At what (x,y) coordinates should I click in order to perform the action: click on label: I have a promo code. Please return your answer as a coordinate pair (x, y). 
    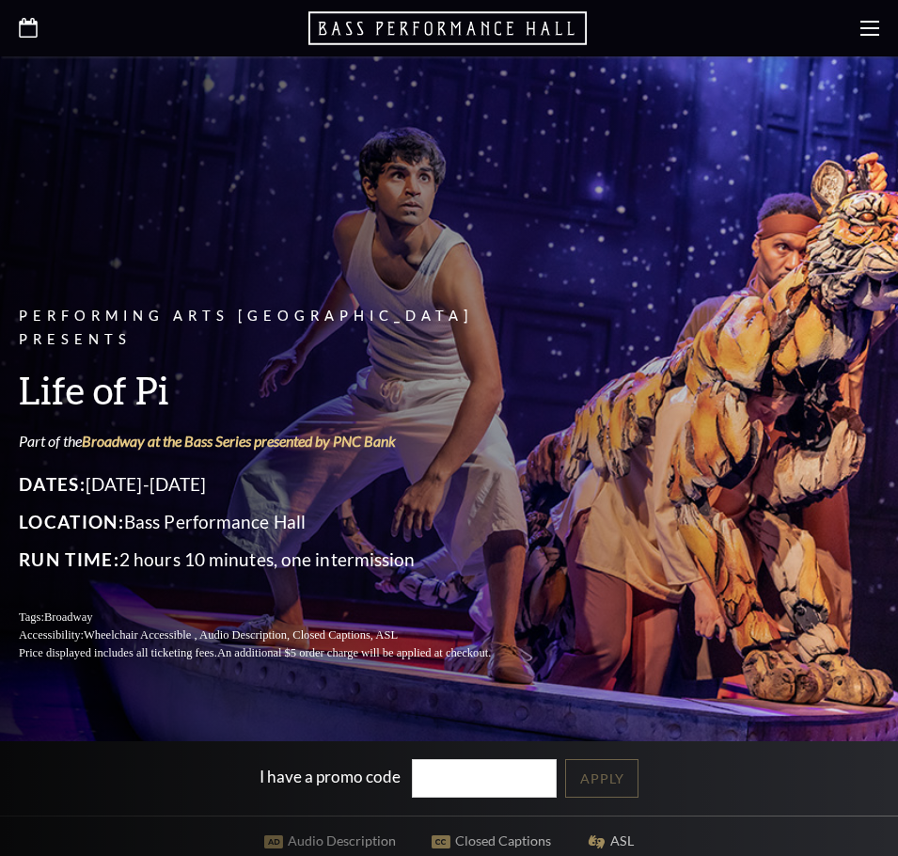
    Looking at the image, I should click on (330, 776).